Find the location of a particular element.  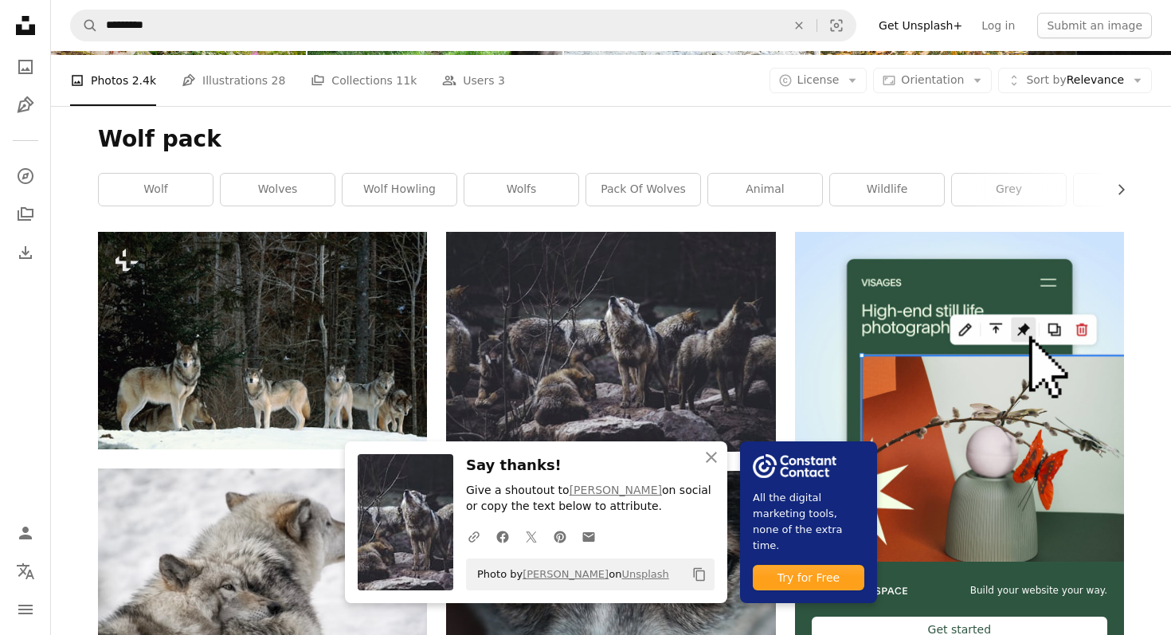

img: file-1754318165549-24bf788d5b37 is located at coordinates (794, 466).